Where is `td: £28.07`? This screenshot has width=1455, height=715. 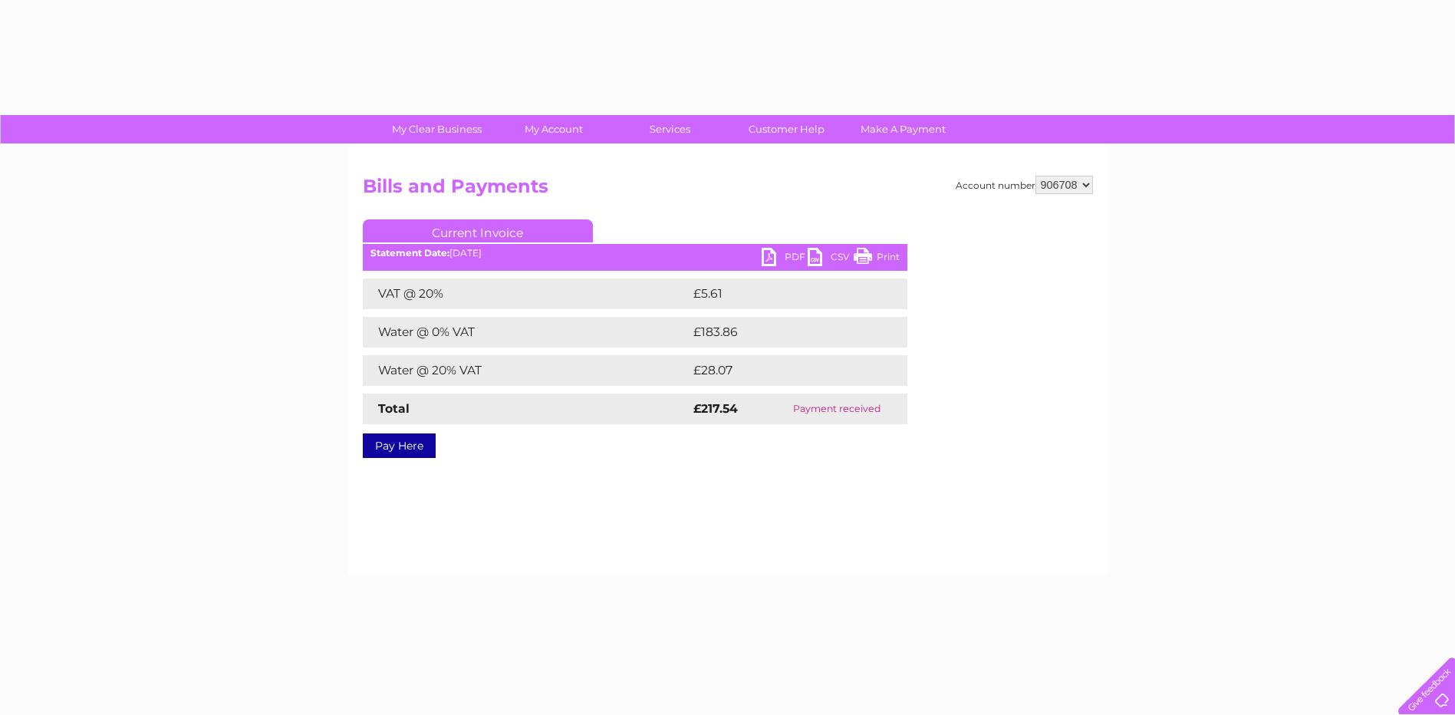 td: £28.07 is located at coordinates (783, 371).